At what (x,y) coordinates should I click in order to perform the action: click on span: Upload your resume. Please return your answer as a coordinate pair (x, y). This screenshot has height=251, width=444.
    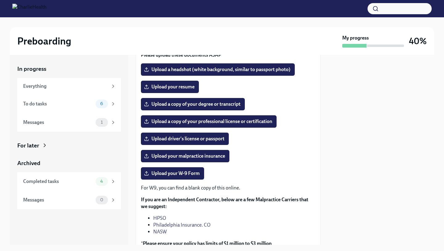
    Looking at the image, I should click on (170, 87).